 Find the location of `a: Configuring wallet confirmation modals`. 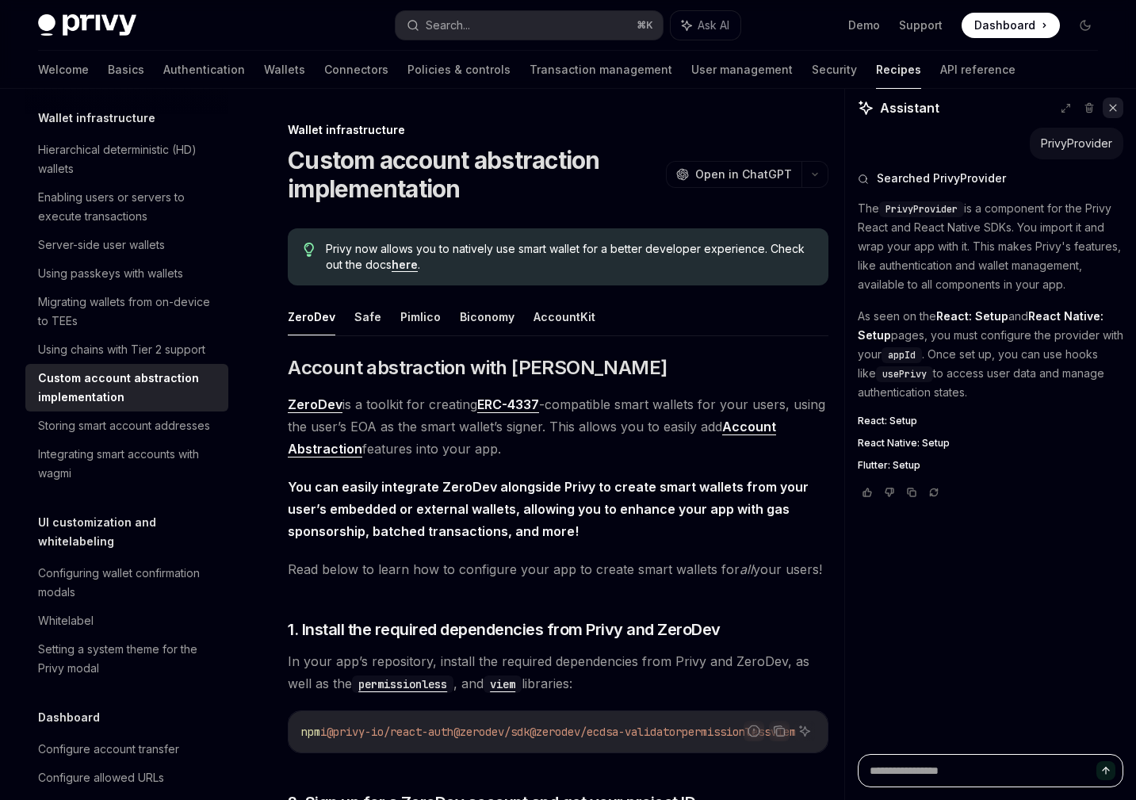

a: Configuring wallet confirmation modals is located at coordinates (127, 583).